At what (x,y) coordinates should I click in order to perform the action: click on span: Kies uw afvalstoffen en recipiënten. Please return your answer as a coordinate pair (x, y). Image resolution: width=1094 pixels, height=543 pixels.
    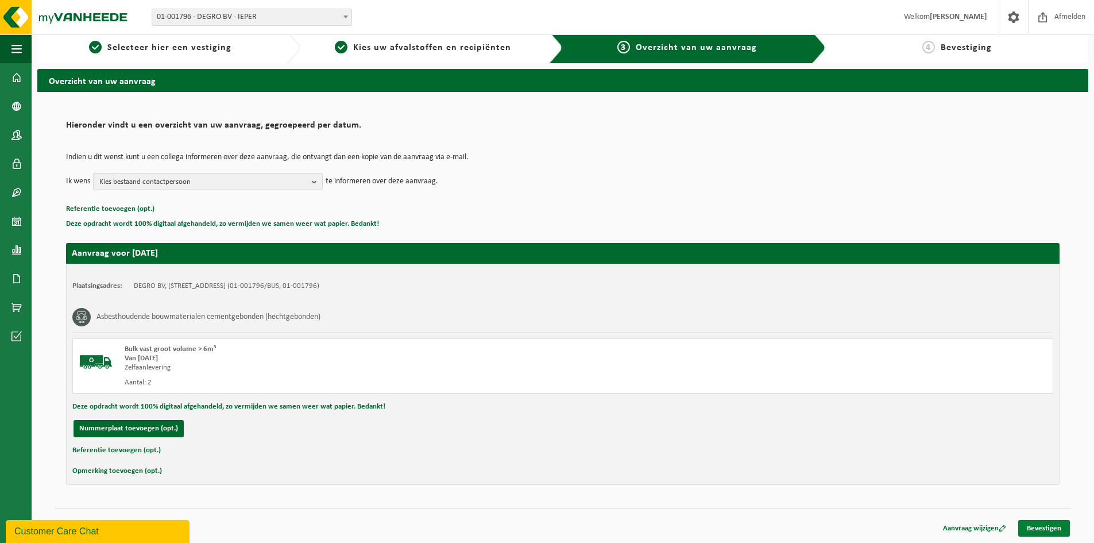
    Looking at the image, I should click on (432, 48).